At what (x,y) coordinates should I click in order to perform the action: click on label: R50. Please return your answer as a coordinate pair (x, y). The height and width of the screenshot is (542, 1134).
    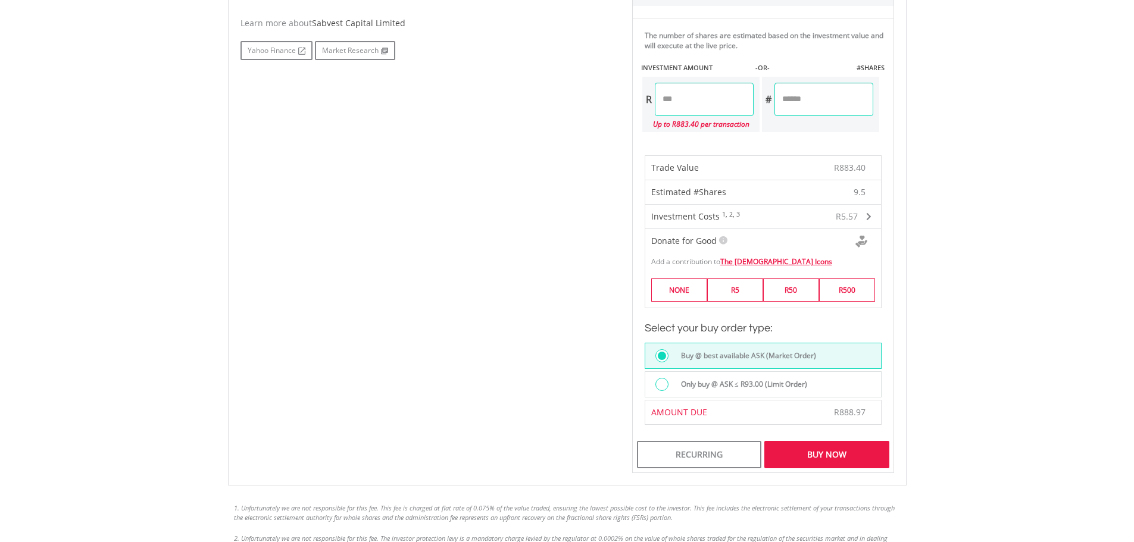
    Looking at the image, I should click on (791, 290).